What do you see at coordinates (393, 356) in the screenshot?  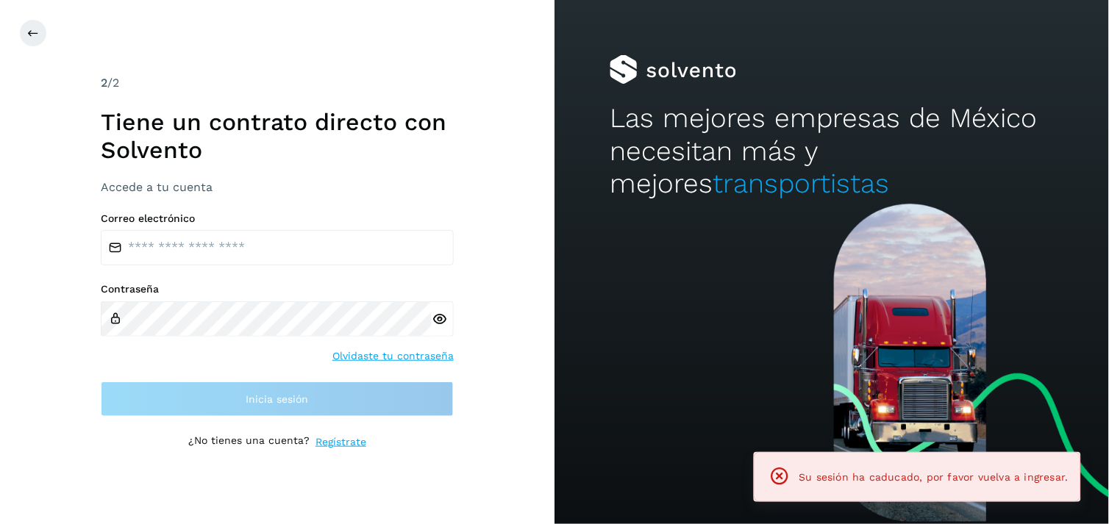 I see `a: Olvidaste tu contraseña` at bounding box center [393, 356].